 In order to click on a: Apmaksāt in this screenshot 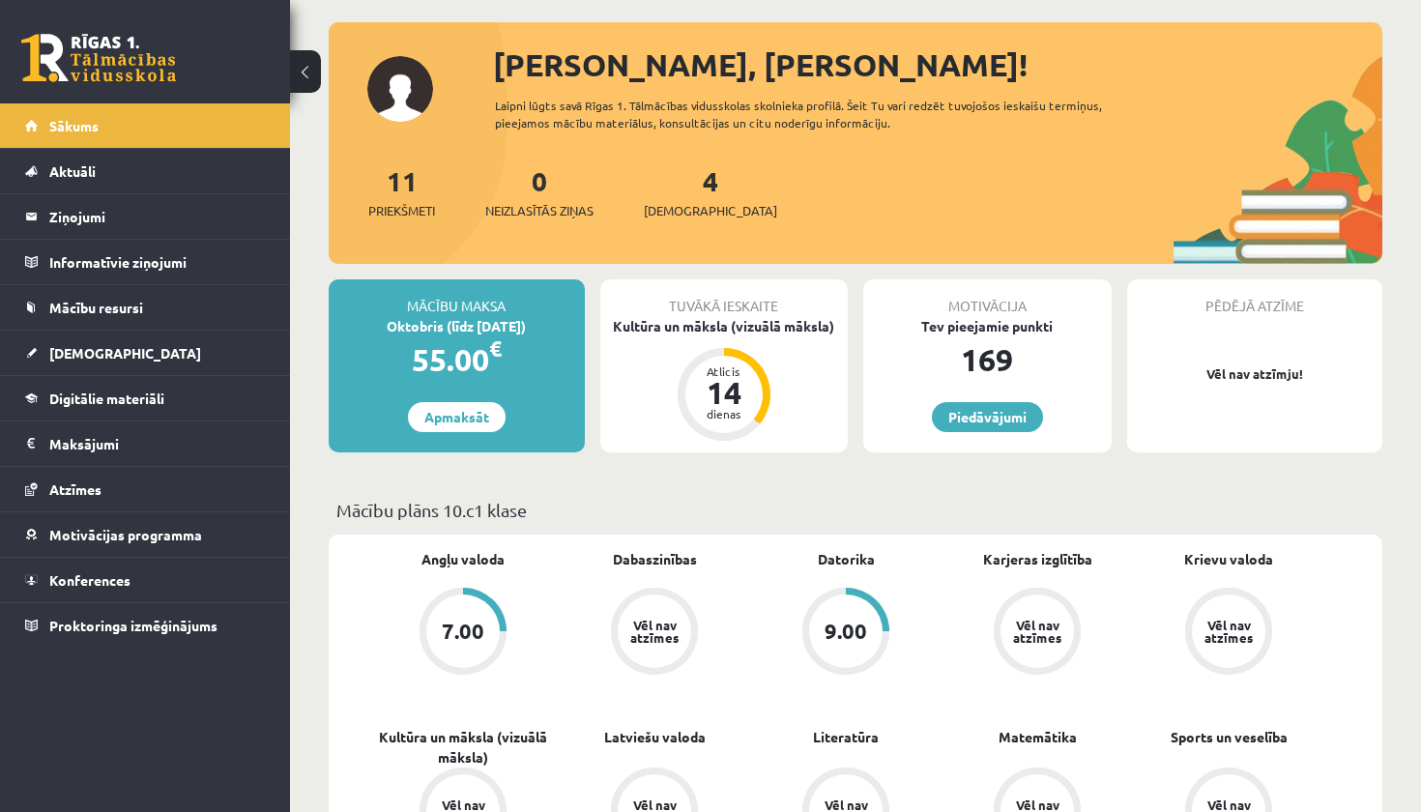, I will do `click(456, 417)`.